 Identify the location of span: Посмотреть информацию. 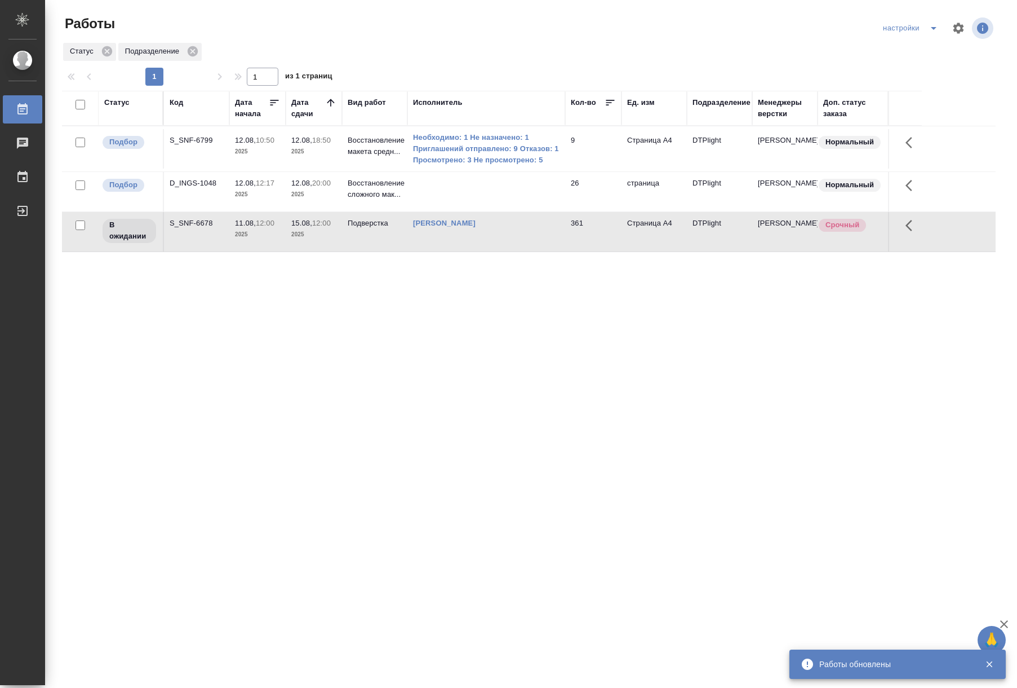
(984, 28).